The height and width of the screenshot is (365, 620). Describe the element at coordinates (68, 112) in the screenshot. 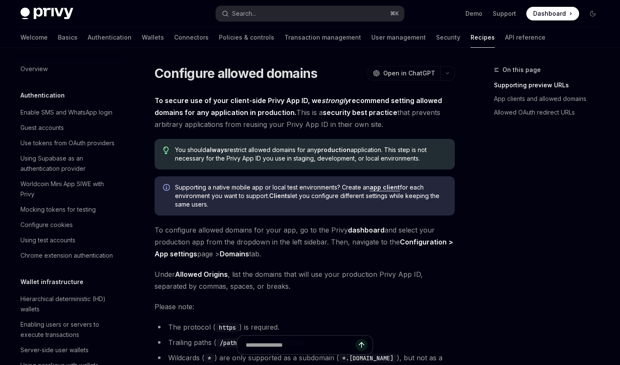

I see `a: Enable SMS and WhatsApp login` at that location.